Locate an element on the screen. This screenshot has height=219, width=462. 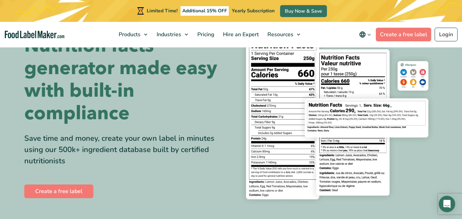
span: Industries is located at coordinates (168, 35).